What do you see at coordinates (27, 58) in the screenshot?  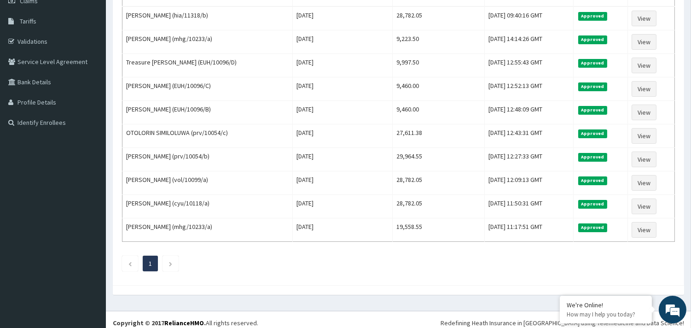 I see `img: d_794563401_company_1708531726252_794563401` at bounding box center [27, 58].